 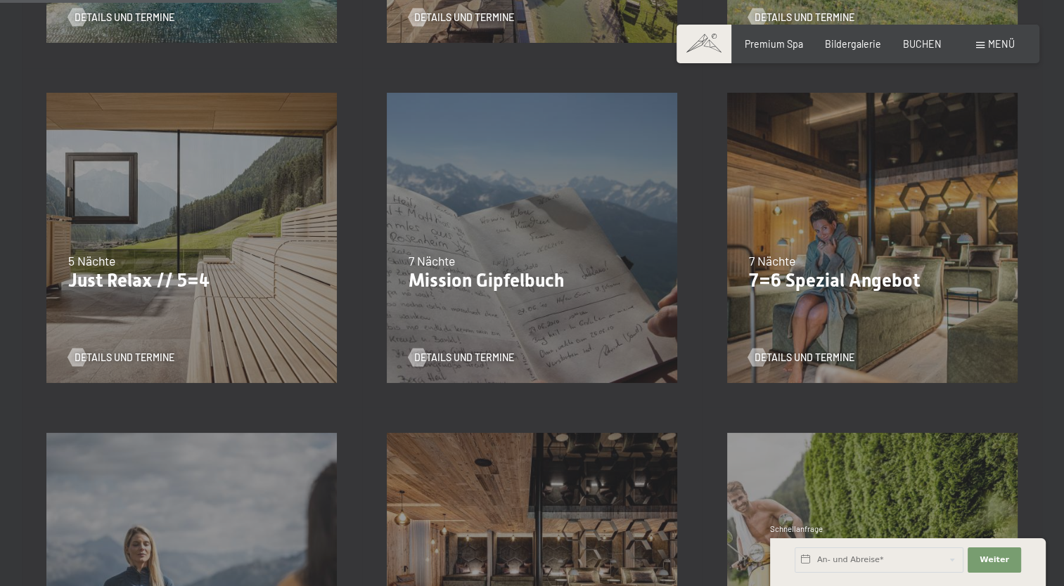 What do you see at coordinates (853, 44) in the screenshot?
I see `span: Bildergalerie` at bounding box center [853, 44].